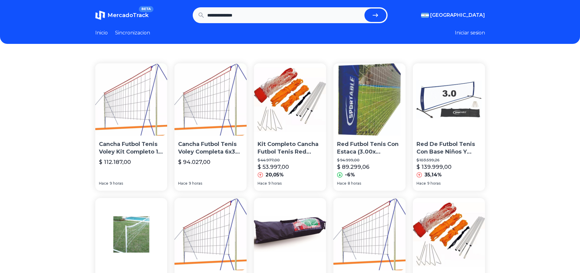 This screenshot has width=580, height=273. What do you see at coordinates (290, 99) in the screenshot?
I see `img: Kit Completo Cancha Futbol Tenis Red Parantes Lineas Bolso` at bounding box center [290, 99].